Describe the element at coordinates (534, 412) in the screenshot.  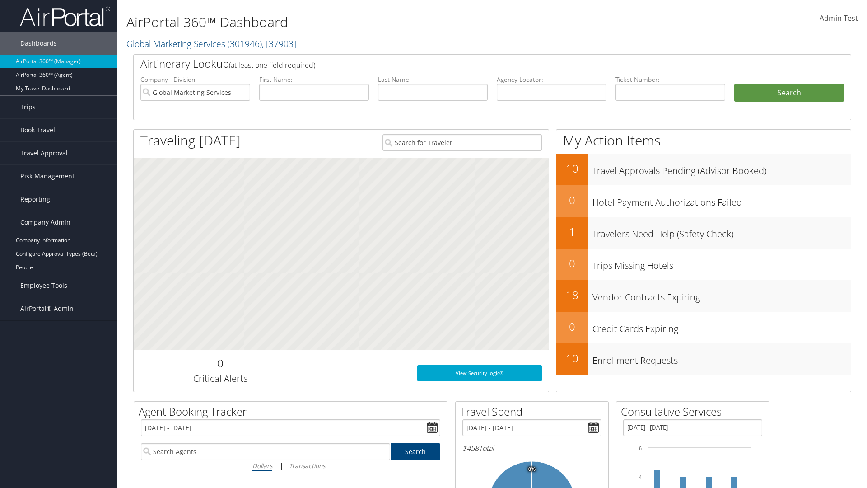
I see `h2: Travel Spend` at that location.